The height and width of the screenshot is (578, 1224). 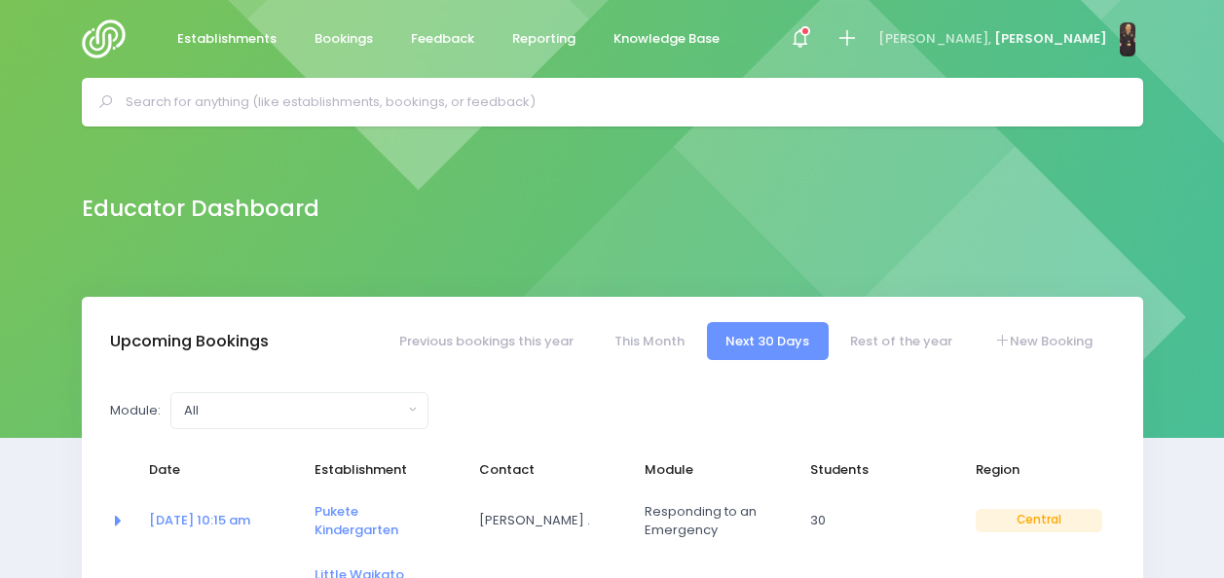 I want to click on img: Logo, so click(x=109, y=39).